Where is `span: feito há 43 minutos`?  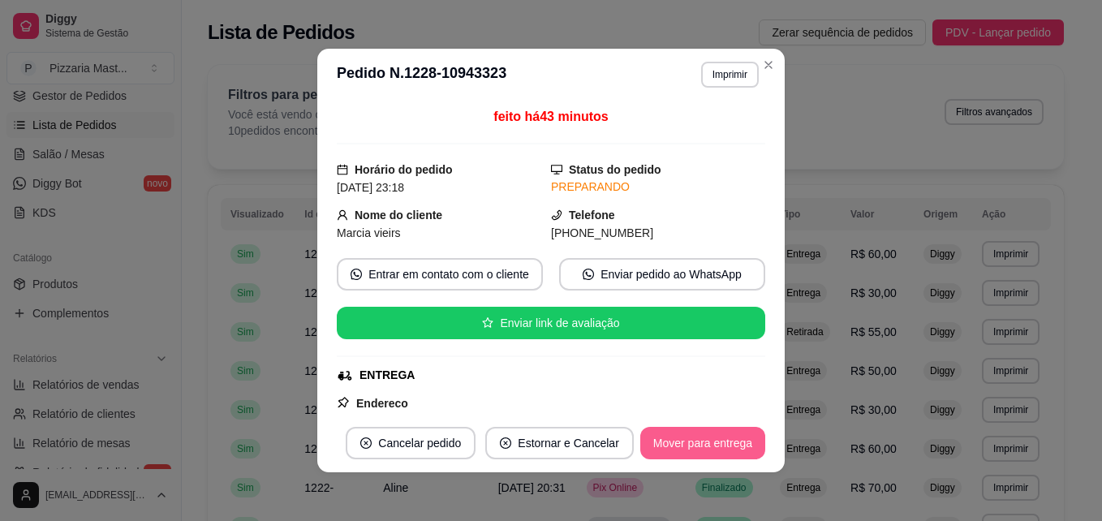 span: feito há 43 minutos is located at coordinates (550, 116).